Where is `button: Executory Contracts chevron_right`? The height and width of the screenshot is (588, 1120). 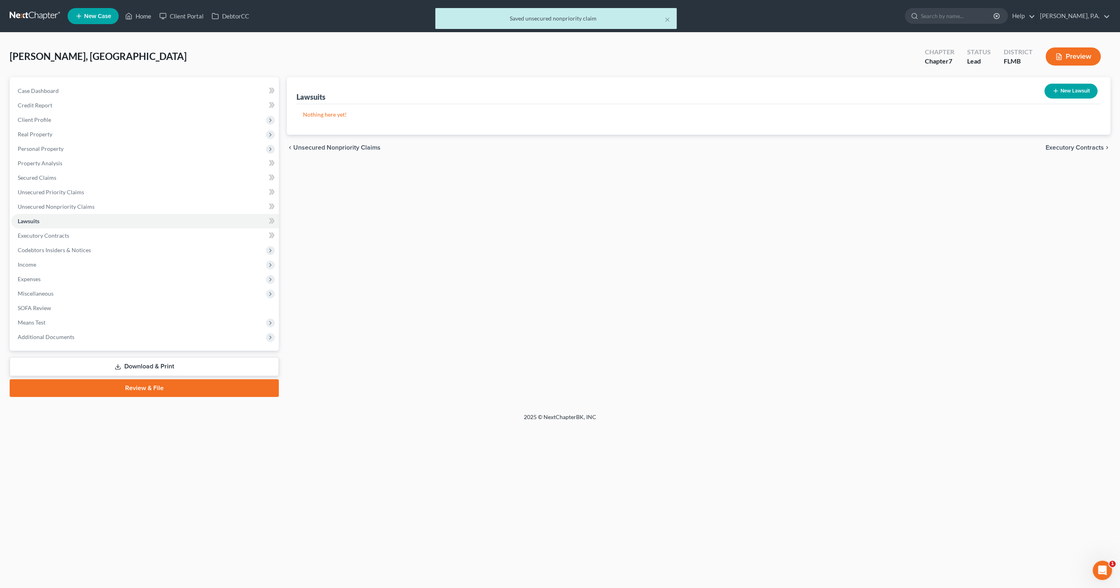
button: Executory Contracts chevron_right is located at coordinates (1078, 148).